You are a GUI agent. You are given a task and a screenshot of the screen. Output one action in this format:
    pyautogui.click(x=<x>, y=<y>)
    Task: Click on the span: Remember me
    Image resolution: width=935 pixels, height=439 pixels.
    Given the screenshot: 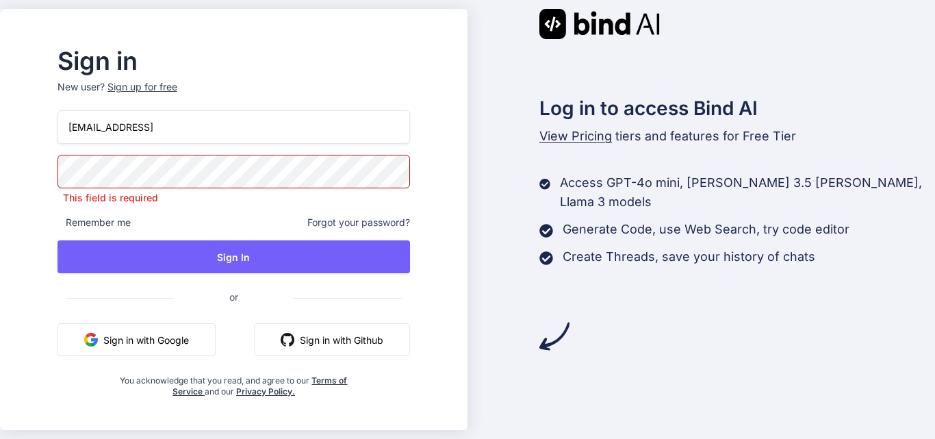 What is the action you would take?
    pyautogui.click(x=94, y=222)
    